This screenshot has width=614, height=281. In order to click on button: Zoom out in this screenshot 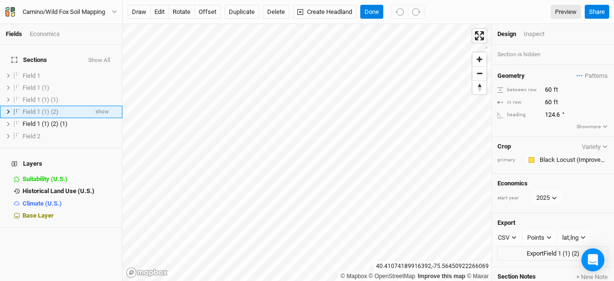, I will do `click(479, 73)`.